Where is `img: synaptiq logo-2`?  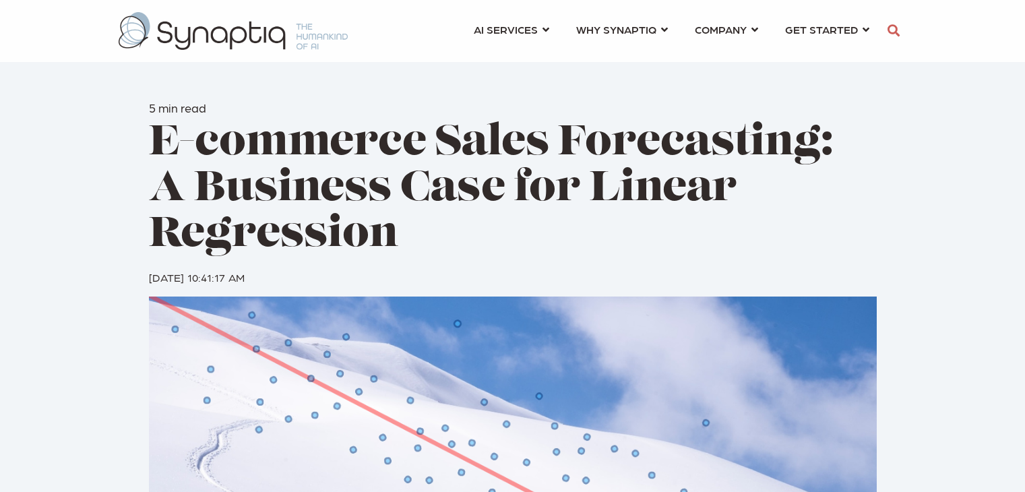
img: synaptiq logo-2 is located at coordinates (233, 31).